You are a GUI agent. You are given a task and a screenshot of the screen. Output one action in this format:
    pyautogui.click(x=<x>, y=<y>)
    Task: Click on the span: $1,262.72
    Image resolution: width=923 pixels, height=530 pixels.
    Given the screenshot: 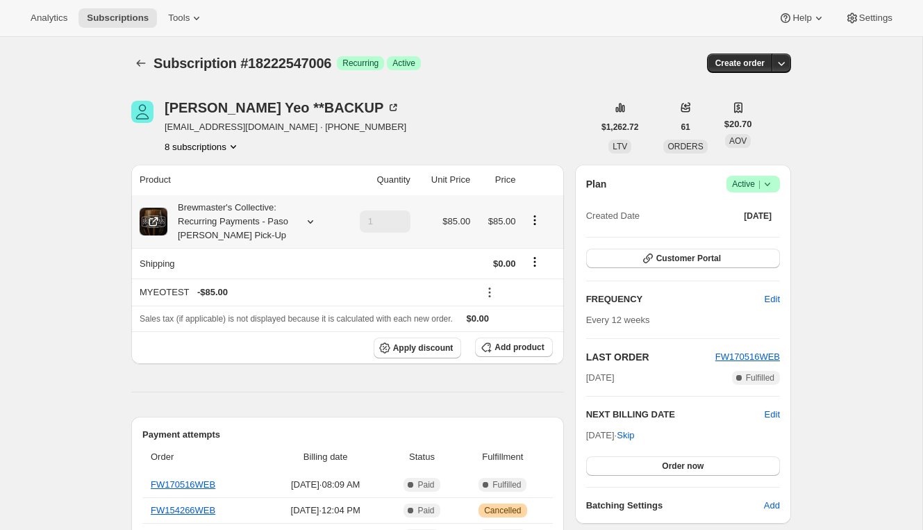 What is the action you would take?
    pyautogui.click(x=620, y=127)
    